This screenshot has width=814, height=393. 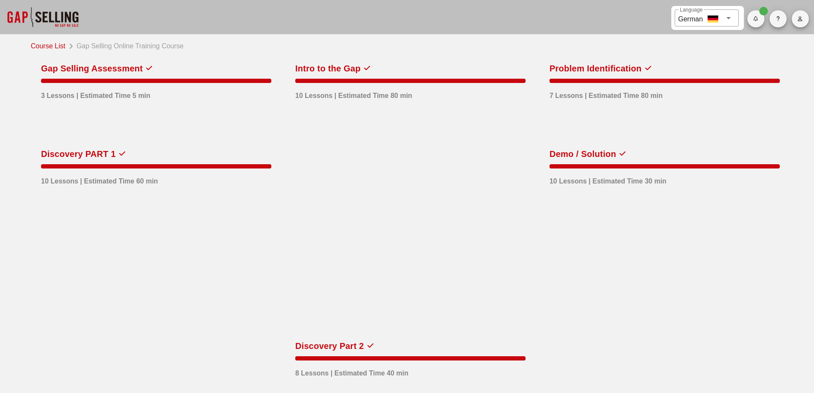 What do you see at coordinates (596, 68) in the screenshot?
I see `div: Problem Identification` at bounding box center [596, 68].